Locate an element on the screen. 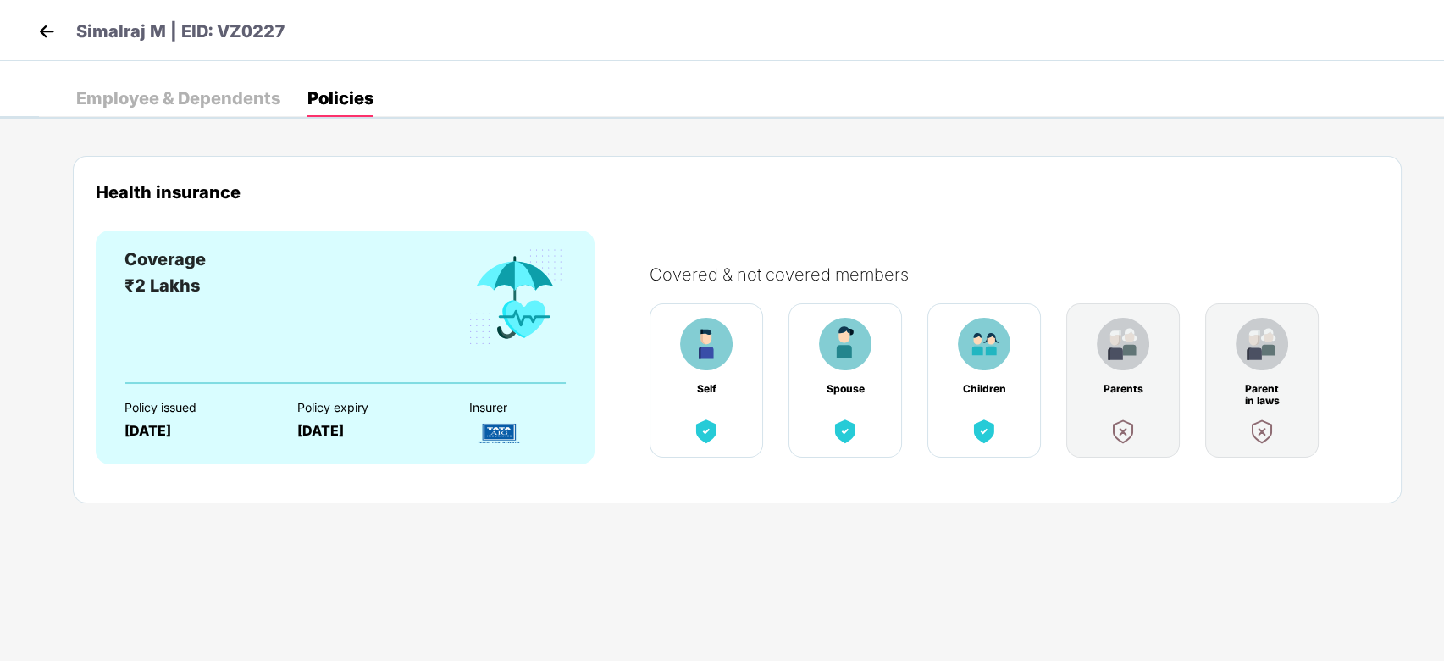  p: Simalraj M | EID: VZ0227 is located at coordinates (180, 31).